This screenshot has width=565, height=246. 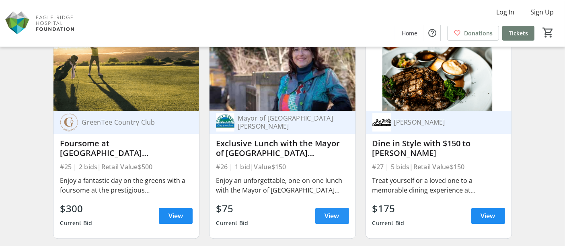 I want to click on button: Log In, so click(x=505, y=12).